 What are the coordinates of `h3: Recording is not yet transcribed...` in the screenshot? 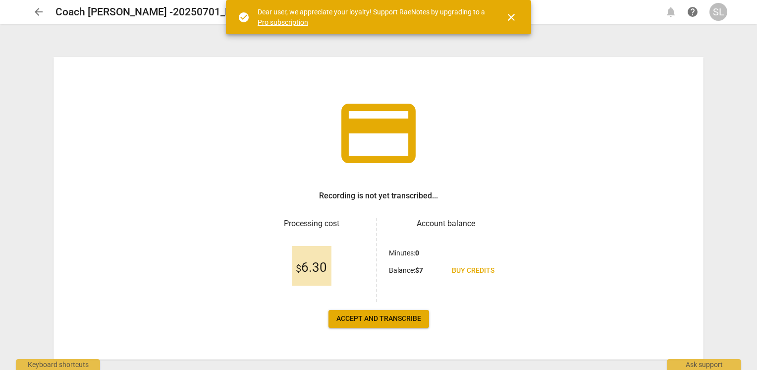 It's located at (378, 196).